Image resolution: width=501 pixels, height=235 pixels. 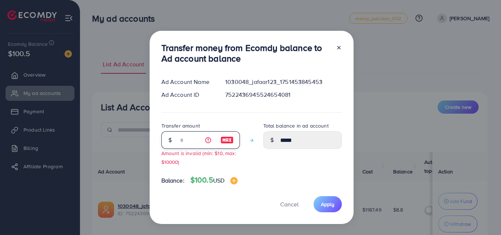 I want to click on div: Ad Account ID, so click(x=187, y=95).